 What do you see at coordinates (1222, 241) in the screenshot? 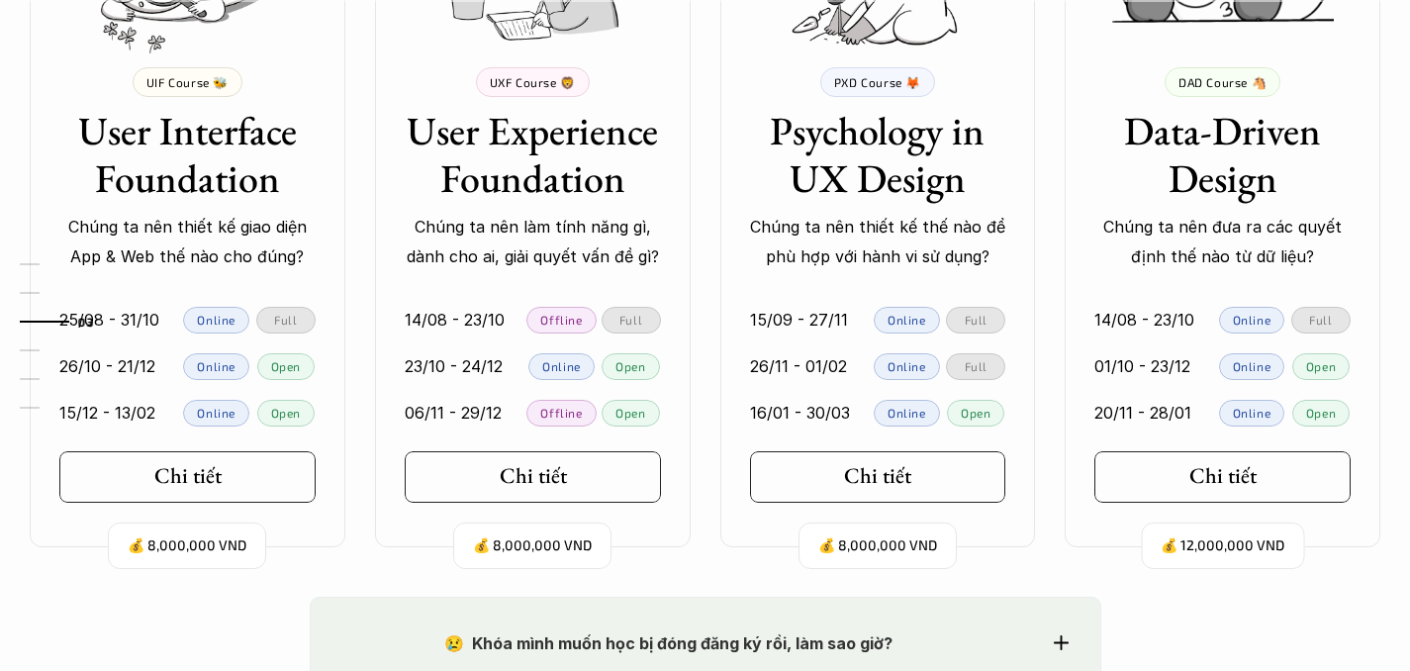
I see `p: Chúng ta nên đưa ra các quyết định thế nào từ dữ liệu?` at bounding box center [1222, 241].